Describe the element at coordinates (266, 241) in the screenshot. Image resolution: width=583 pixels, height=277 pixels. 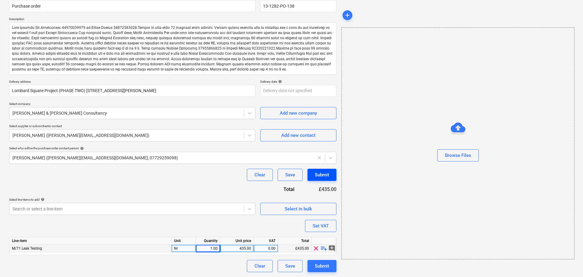
I see `div: VAT` at that location.